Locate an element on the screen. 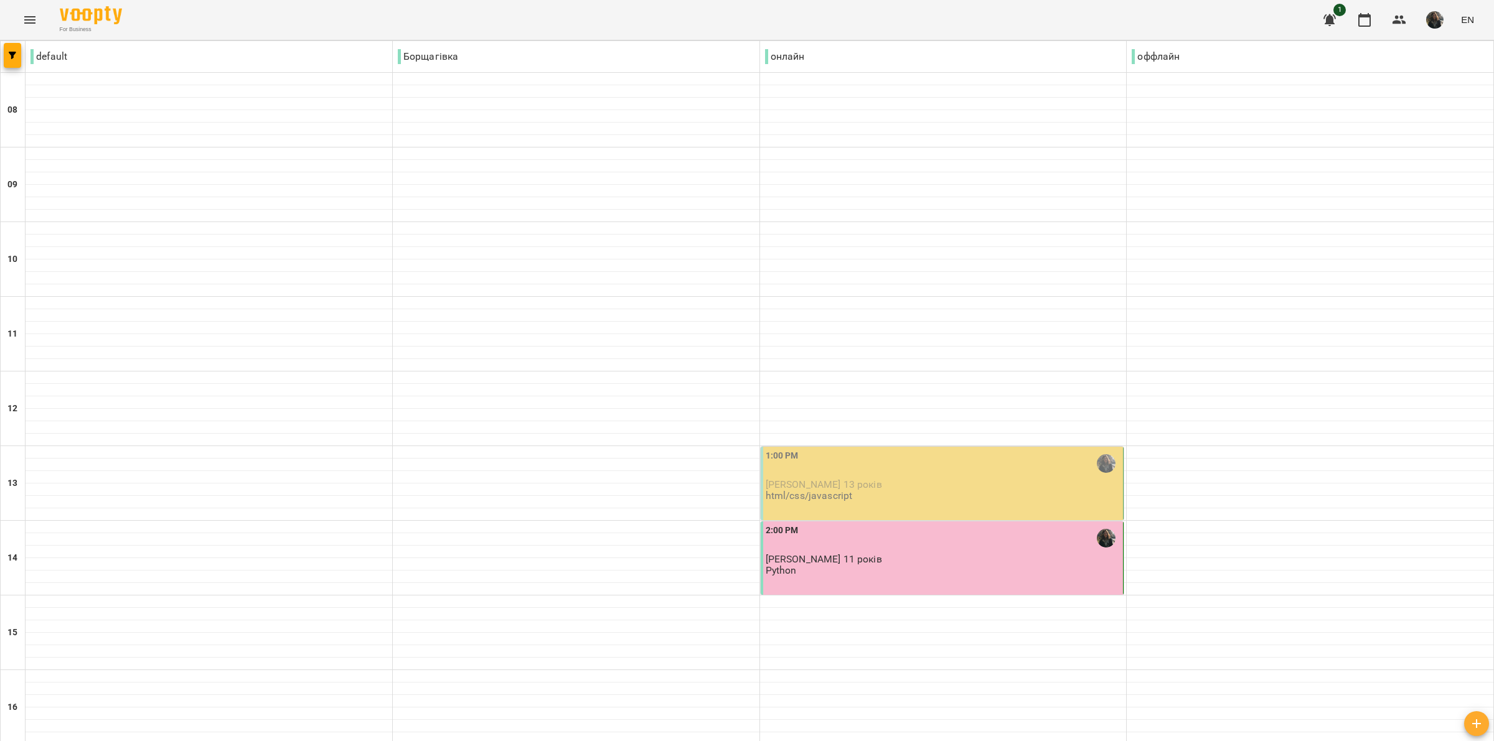 The image size is (1494, 741). h6: 16 is located at coordinates (12, 708).